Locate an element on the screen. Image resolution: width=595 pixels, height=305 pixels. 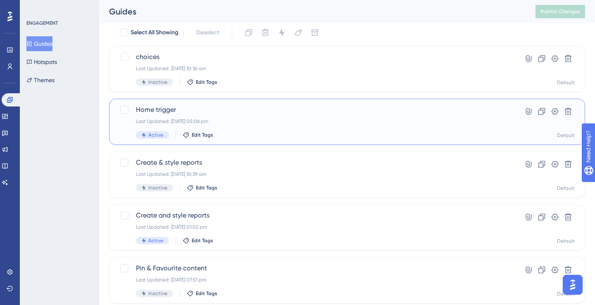
button: Publish Changes is located at coordinates (560, 12).